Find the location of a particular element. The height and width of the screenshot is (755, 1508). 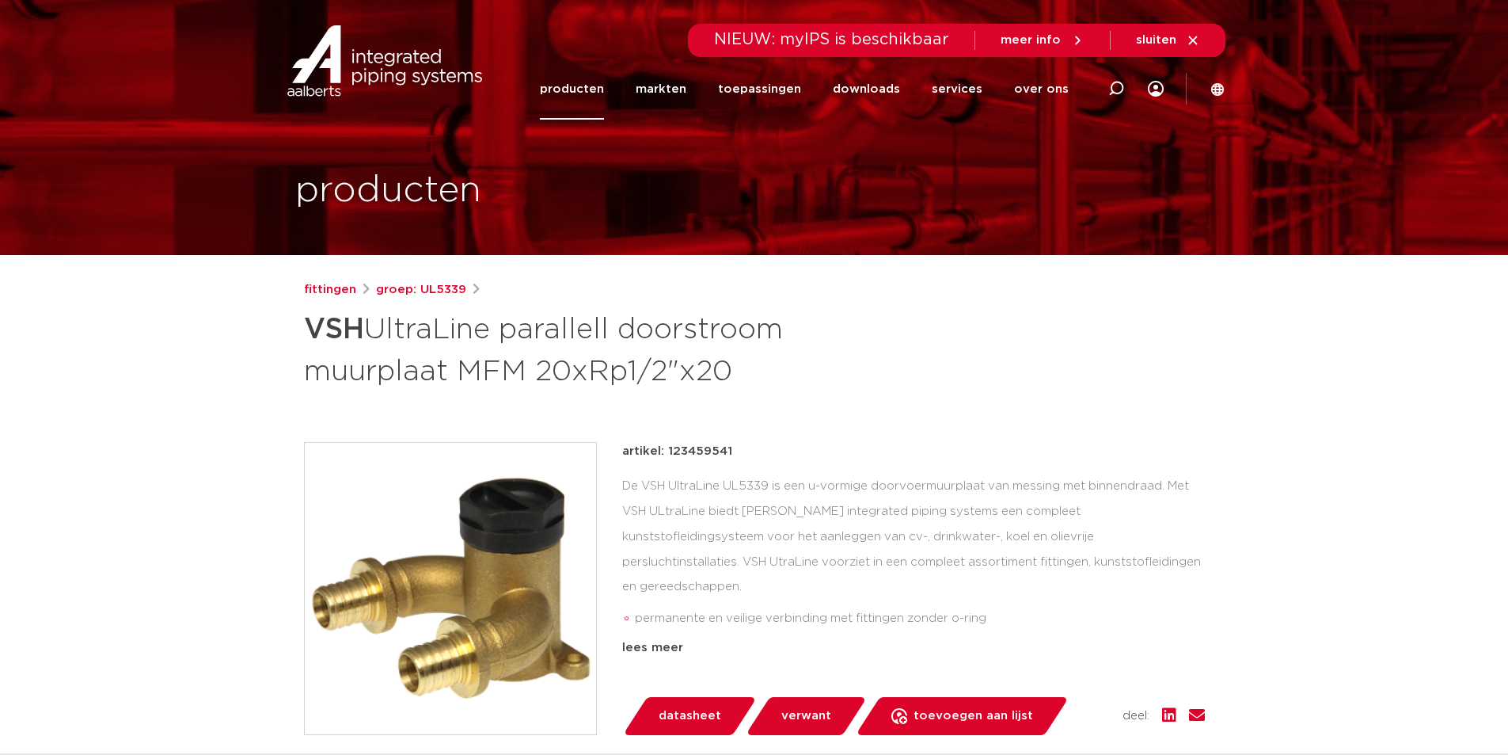

span: NIEUW: myIPS is beschikbaar is located at coordinates (831, 40).